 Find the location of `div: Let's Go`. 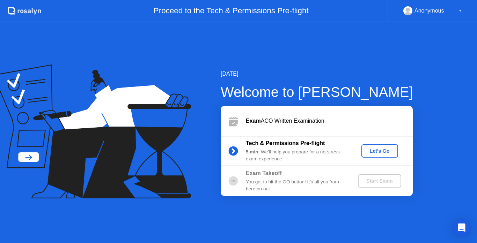

div: Let's Go is located at coordinates (380, 151).